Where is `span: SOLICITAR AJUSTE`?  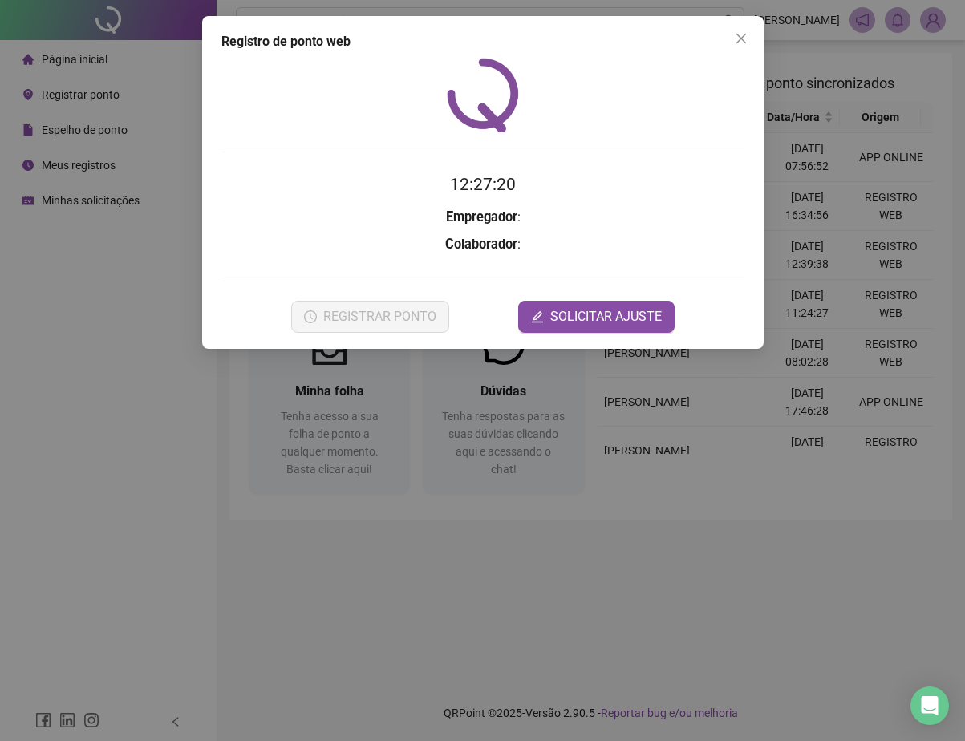
span: SOLICITAR AJUSTE is located at coordinates (606, 317).